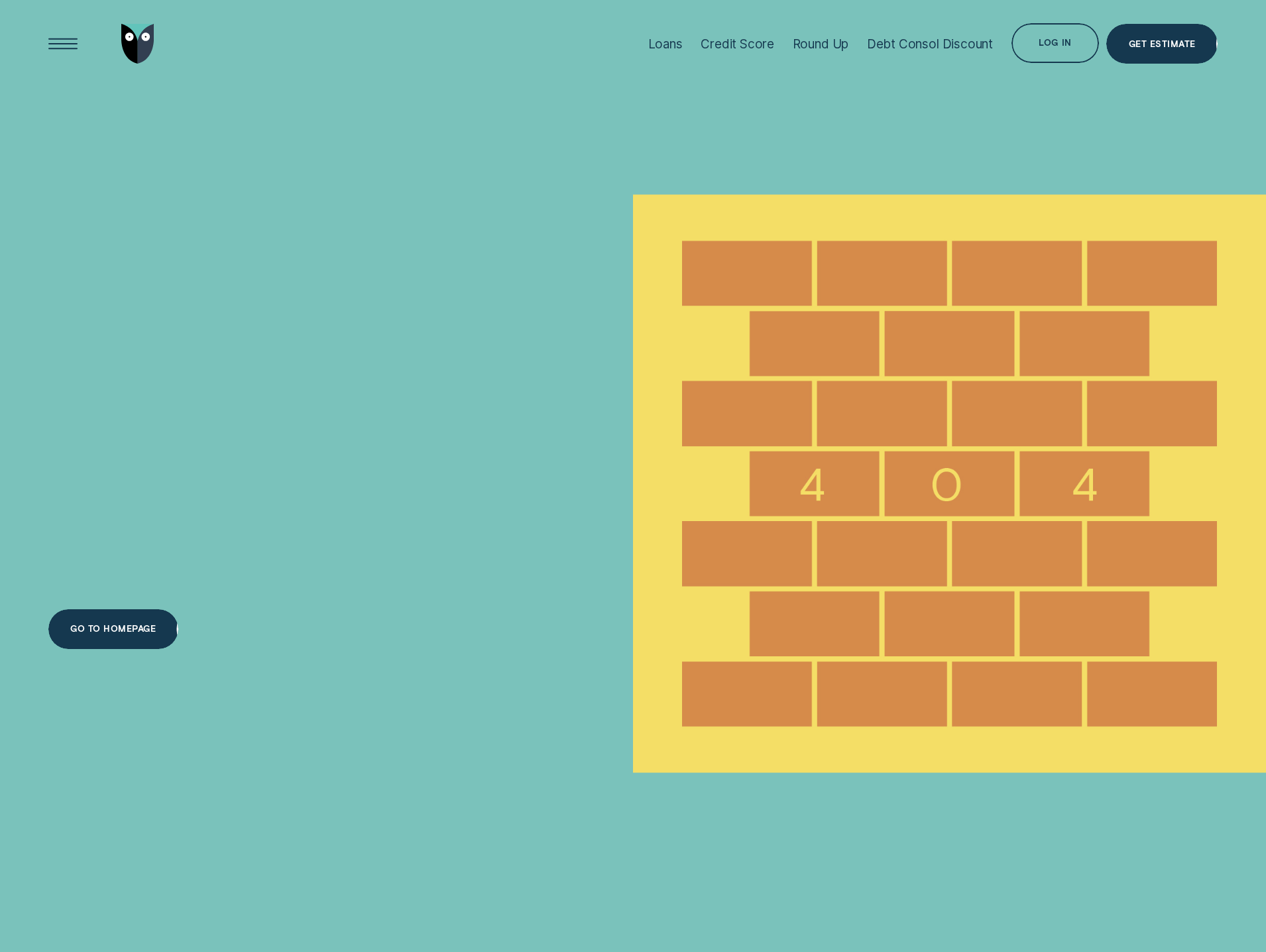  What do you see at coordinates (820, 44) in the screenshot?
I see `div: Round Up` at bounding box center [820, 44].